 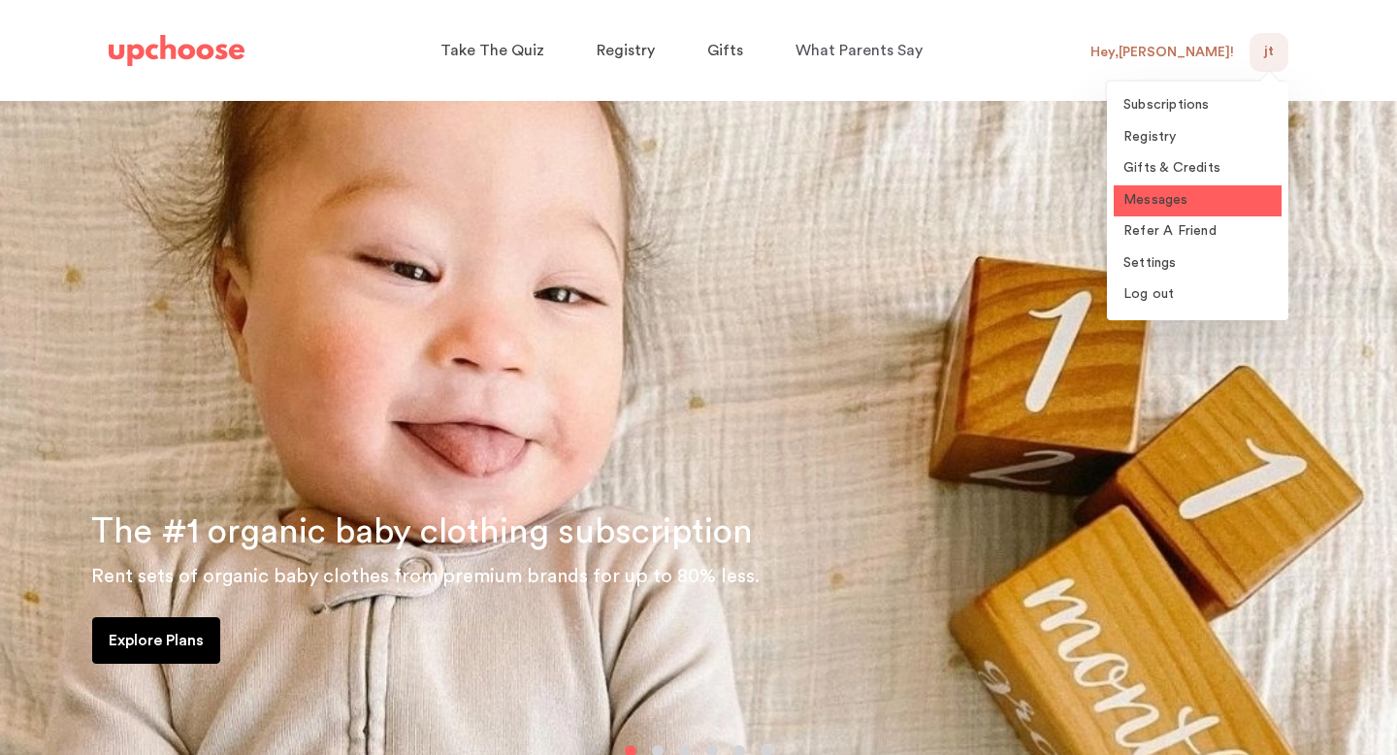 What do you see at coordinates (1269, 52) in the screenshot?
I see `span: JT` at bounding box center [1269, 52].